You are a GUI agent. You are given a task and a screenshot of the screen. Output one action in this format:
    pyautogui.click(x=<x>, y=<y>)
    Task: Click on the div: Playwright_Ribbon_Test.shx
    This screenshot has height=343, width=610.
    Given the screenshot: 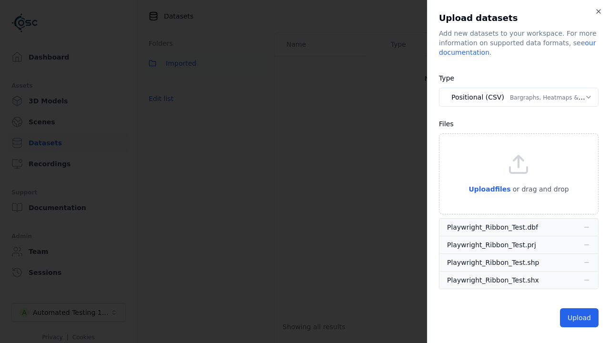 What is the action you would take?
    pyautogui.click(x=493, y=280)
    